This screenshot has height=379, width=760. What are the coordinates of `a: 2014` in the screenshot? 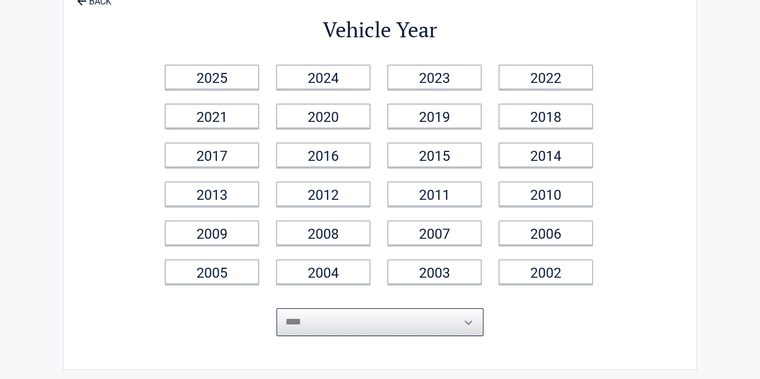 It's located at (546, 155).